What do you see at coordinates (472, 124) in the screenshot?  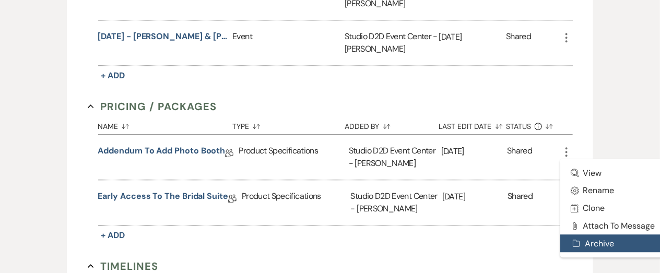 I see `button: Last Edit Date` at bounding box center [472, 124].